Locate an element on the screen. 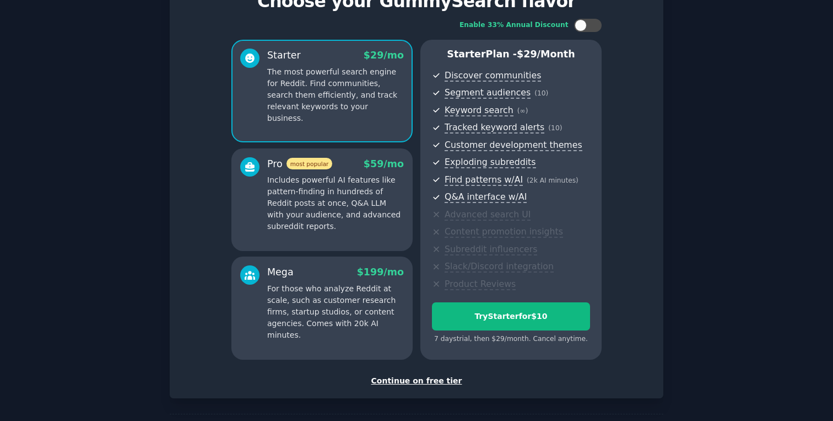 This screenshot has height=421, width=833. p: For those who analyze Reddit at scale, such as customer research firms, startup studios, or conte... is located at coordinates (336, 311).